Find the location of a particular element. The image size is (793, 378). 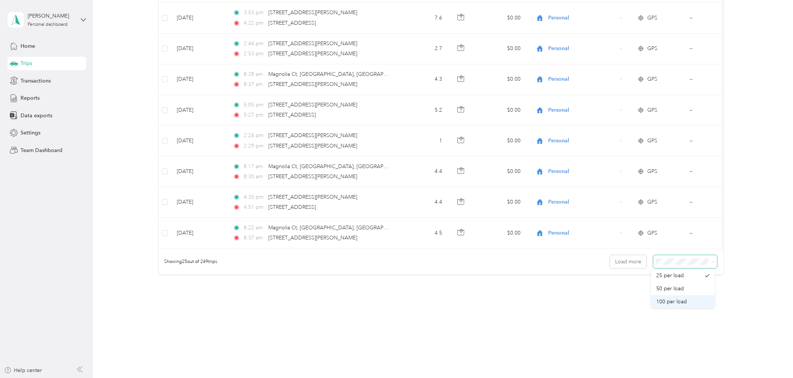

div: Personal dashboard is located at coordinates (47, 25).